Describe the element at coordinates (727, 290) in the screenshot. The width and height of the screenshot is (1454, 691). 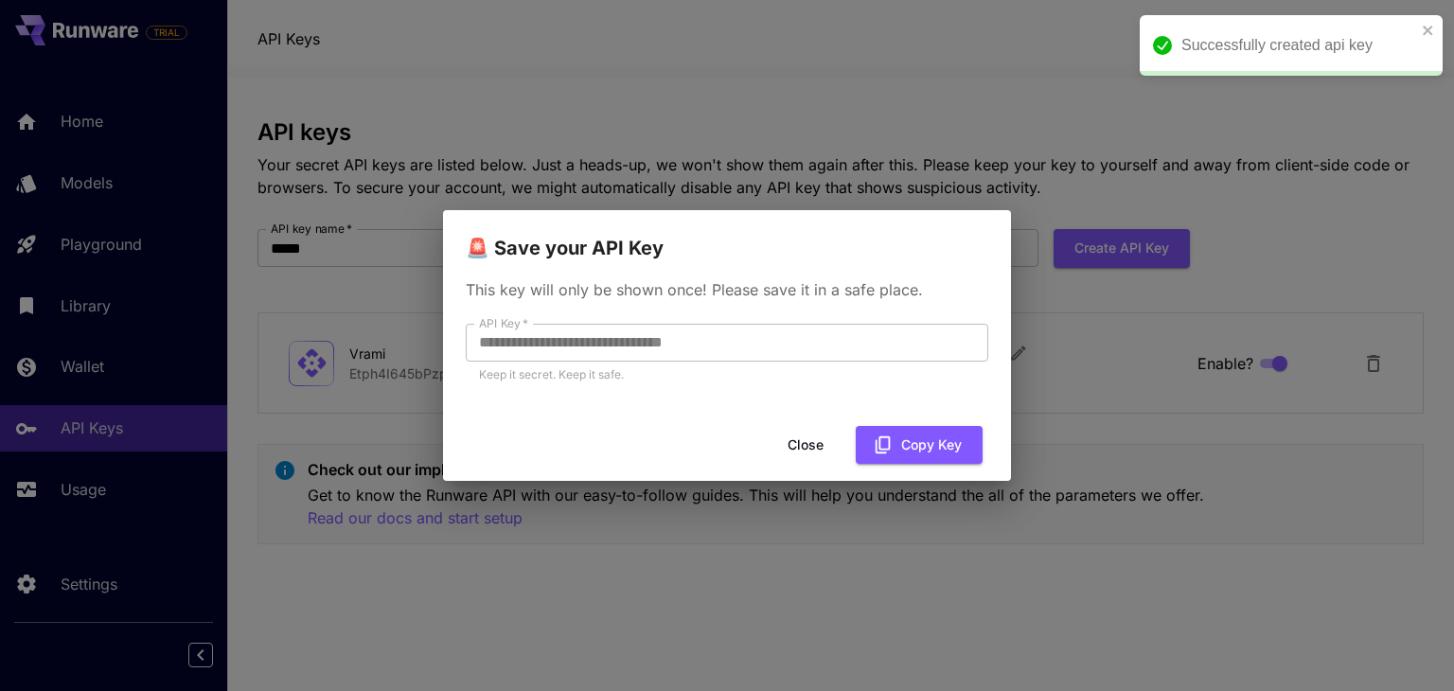
I see `p: This key will only be shown once! Please save it in a safe place.` at that location.